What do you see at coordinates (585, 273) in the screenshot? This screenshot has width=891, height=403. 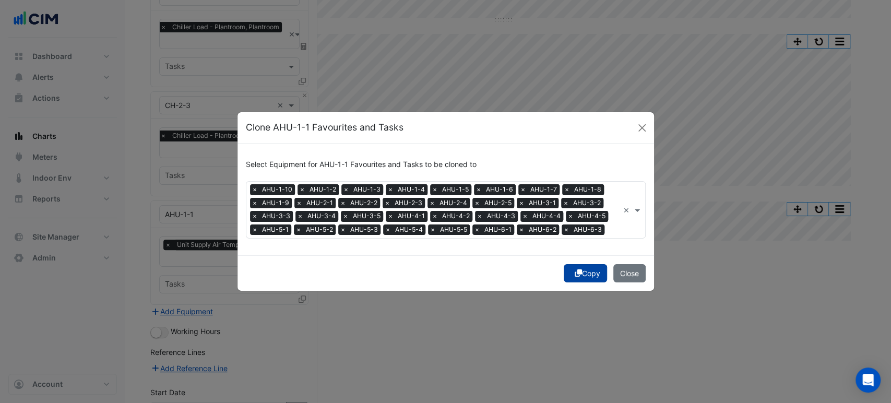 I see `button: Copy` at bounding box center [585, 273].